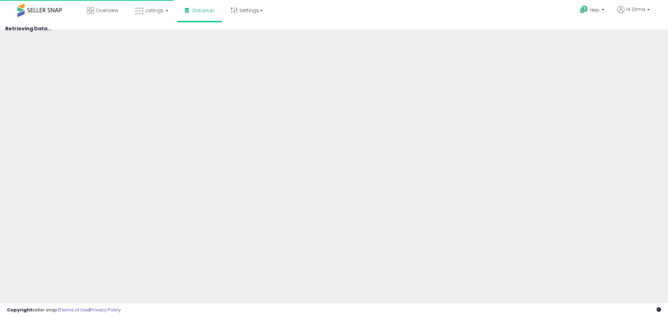  What do you see at coordinates (203, 10) in the screenshot?
I see `span: DataHub` at bounding box center [203, 10].